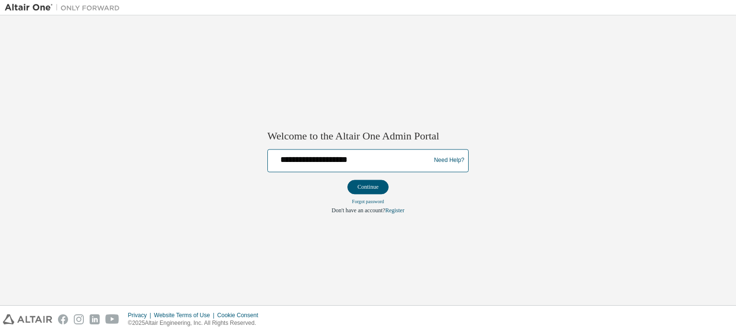 This screenshot has width=736, height=333. What do you see at coordinates (79, 319) in the screenshot?
I see `img: instagram.svg` at bounding box center [79, 319].